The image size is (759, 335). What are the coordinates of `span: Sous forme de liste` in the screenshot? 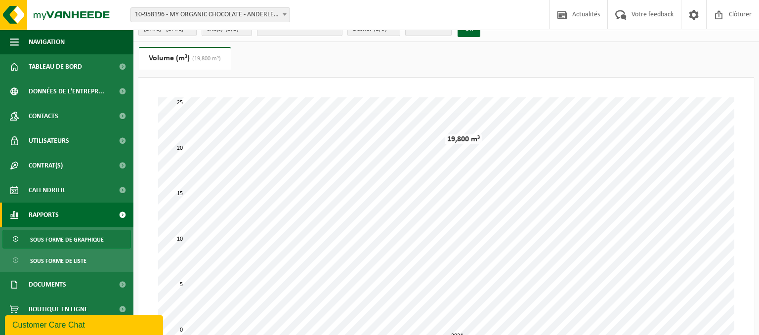 It's located at (58, 261).